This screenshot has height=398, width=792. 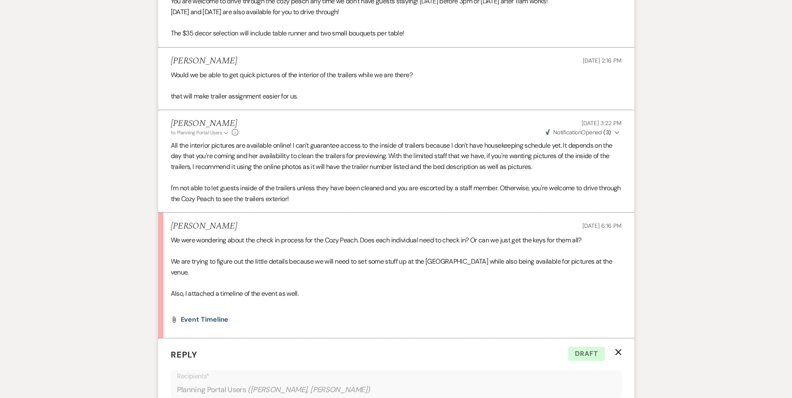 What do you see at coordinates (567, 132) in the screenshot?
I see `span: Notification` at bounding box center [567, 132].